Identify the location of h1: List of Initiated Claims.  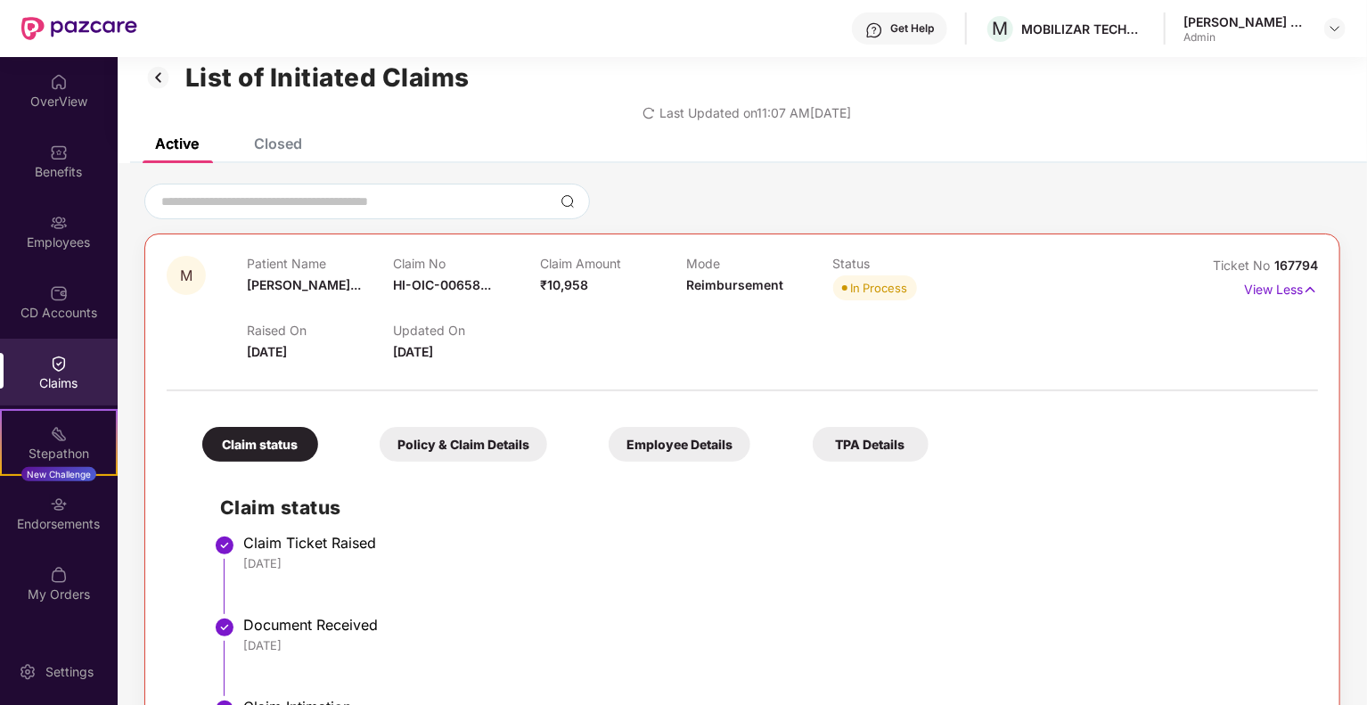
(327, 78).